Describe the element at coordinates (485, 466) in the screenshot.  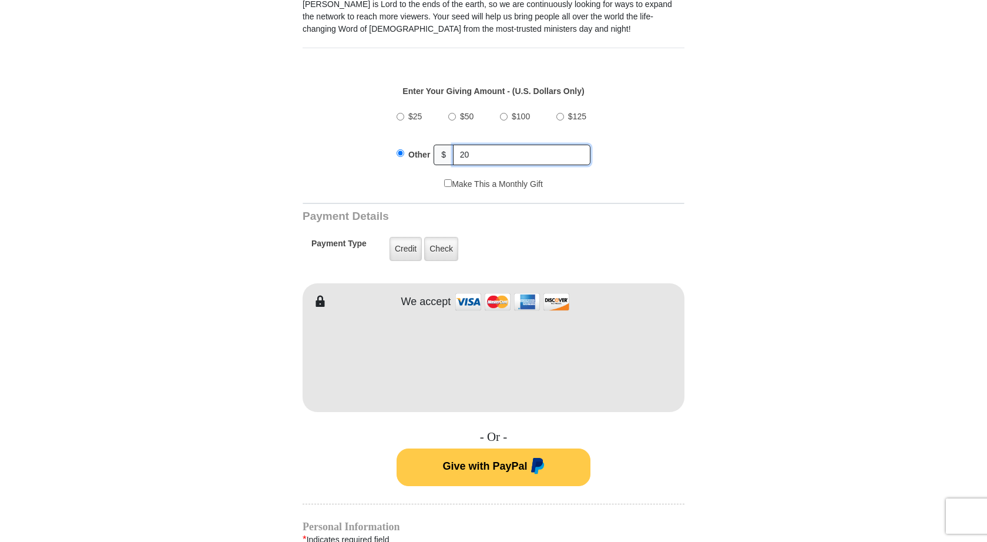
I see `span: Give with PayPal` at that location.